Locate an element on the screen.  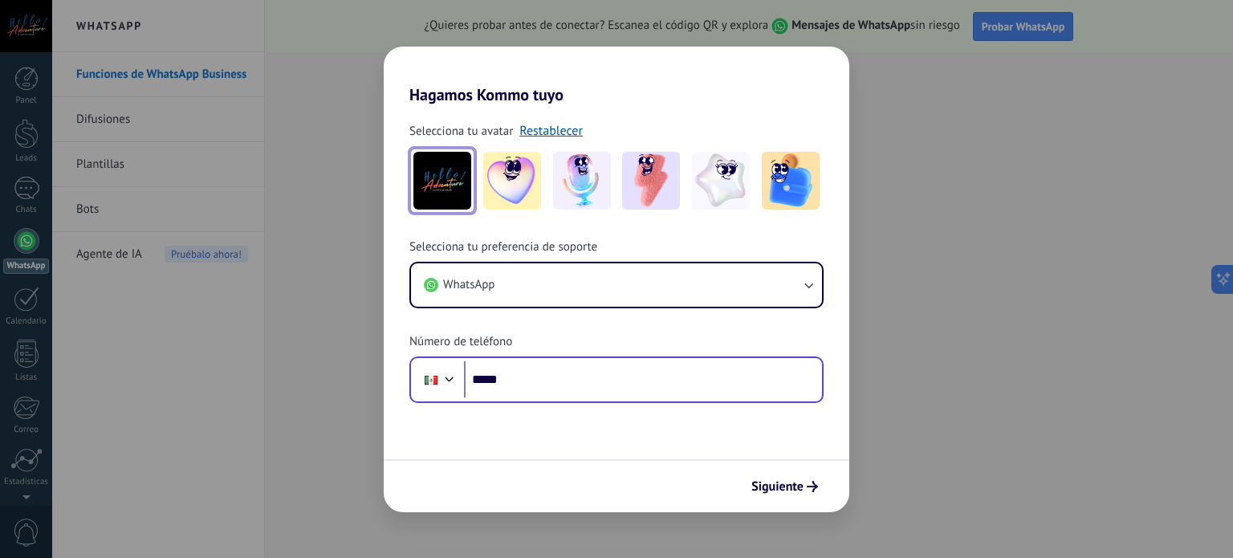
img: -5.jpeg is located at coordinates (791, 181).